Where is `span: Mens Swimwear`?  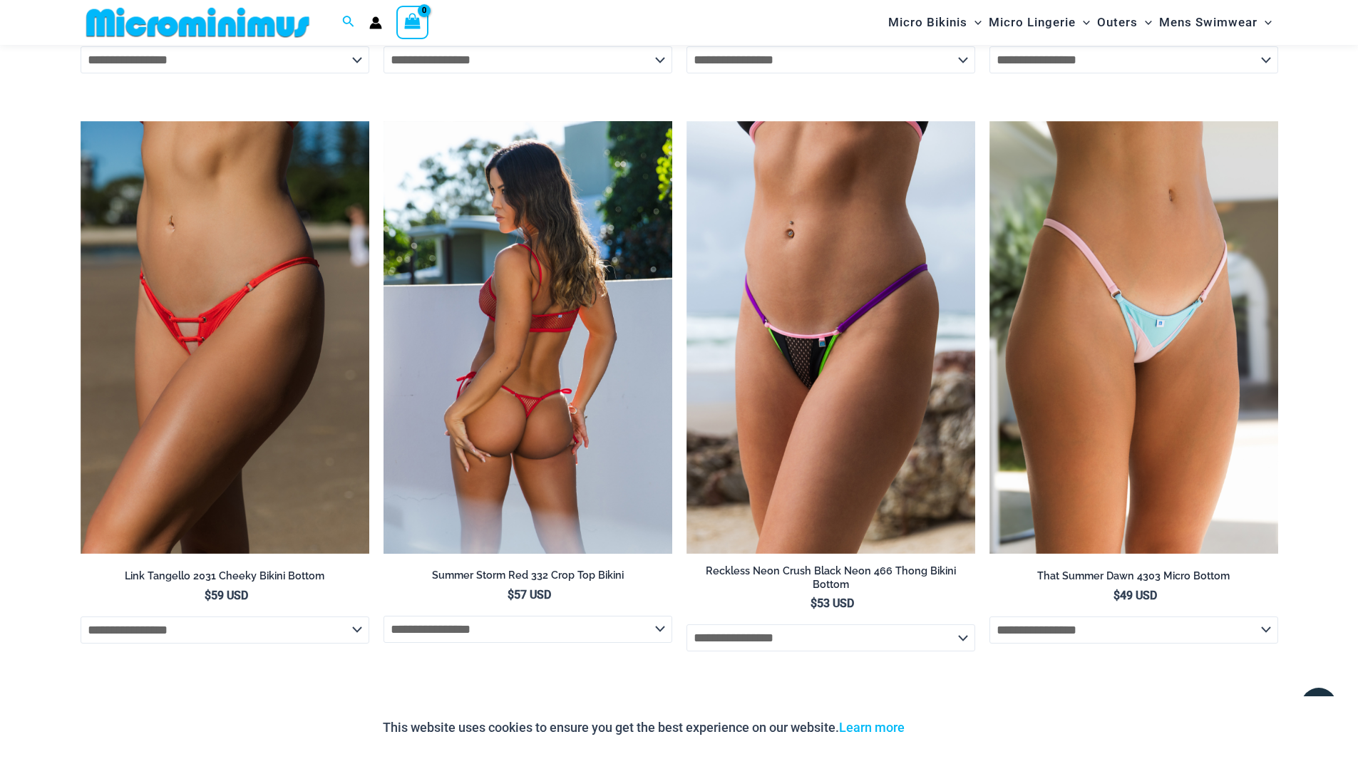
span: Mens Swimwear is located at coordinates (1208, 22).